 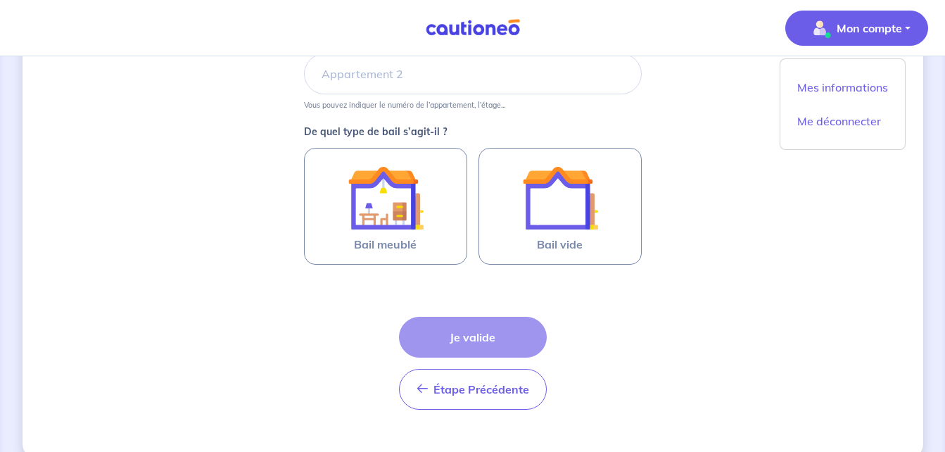 I want to click on p: De quel type de bail s’agit-il ?, so click(x=473, y=132).